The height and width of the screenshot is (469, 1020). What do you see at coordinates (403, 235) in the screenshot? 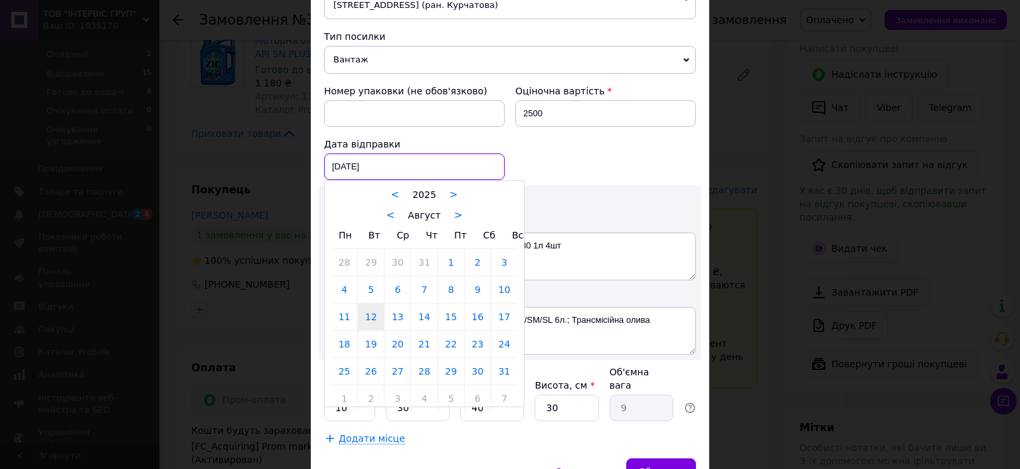
I see `span: Ср` at bounding box center [403, 235].